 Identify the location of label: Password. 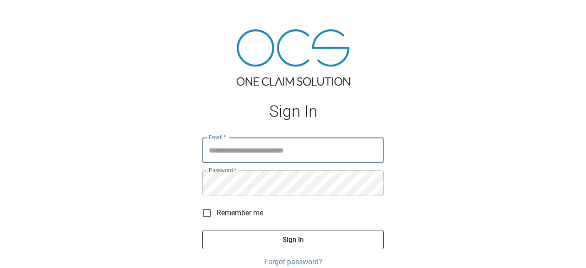
(222, 170).